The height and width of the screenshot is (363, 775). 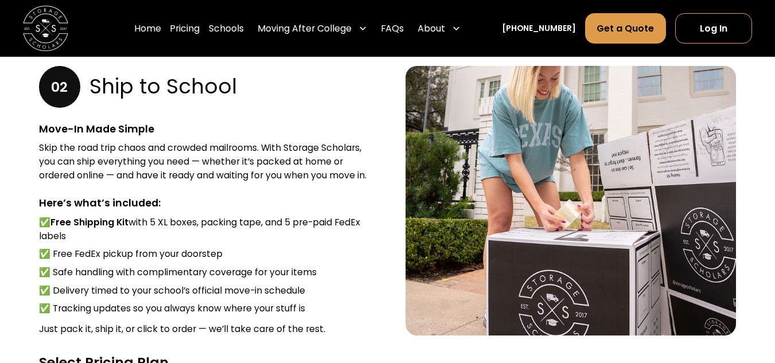 I want to click on div: Skip the road trip chaos and crowded mailrooms. With Storage Scholars, you can ship everything yo..., so click(x=204, y=161).